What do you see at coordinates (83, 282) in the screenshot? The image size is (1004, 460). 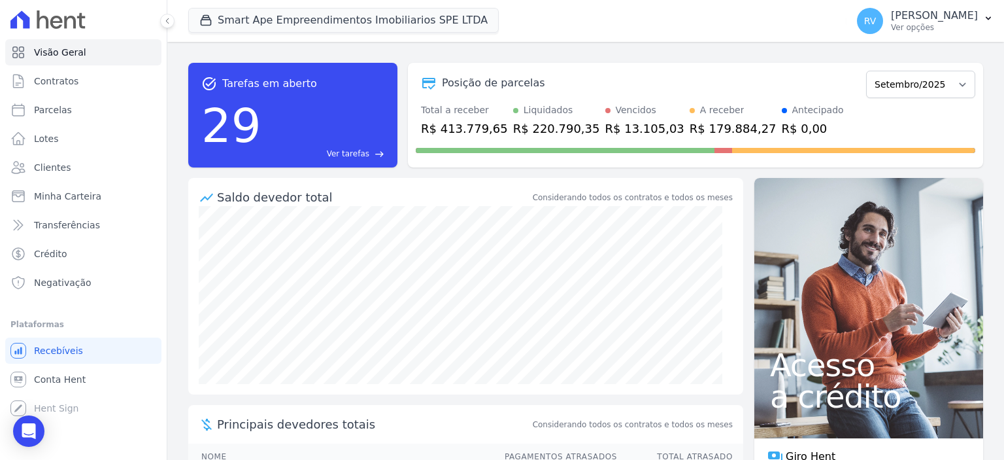 I see `a: Negativação` at bounding box center [83, 282].